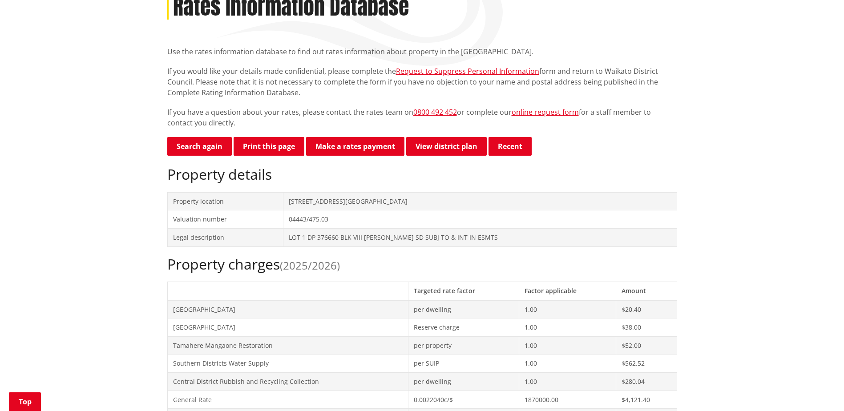 The height and width of the screenshot is (411, 844). Describe the element at coordinates (464, 291) in the screenshot. I see `th: Targeted rate factor` at that location.